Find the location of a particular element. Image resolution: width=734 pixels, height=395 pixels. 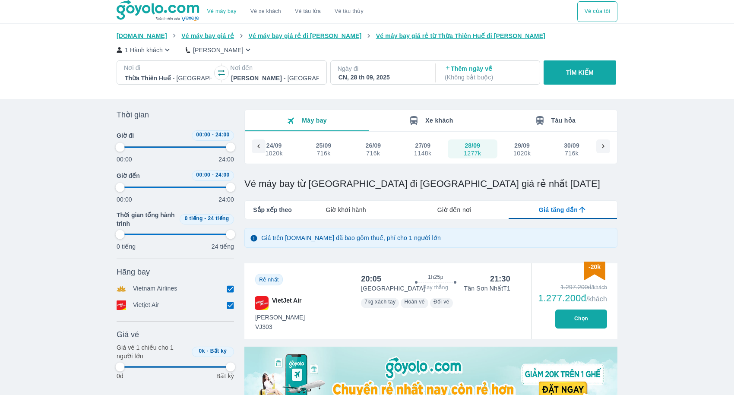

p: Vietnam Airlines is located at coordinates (155, 289).